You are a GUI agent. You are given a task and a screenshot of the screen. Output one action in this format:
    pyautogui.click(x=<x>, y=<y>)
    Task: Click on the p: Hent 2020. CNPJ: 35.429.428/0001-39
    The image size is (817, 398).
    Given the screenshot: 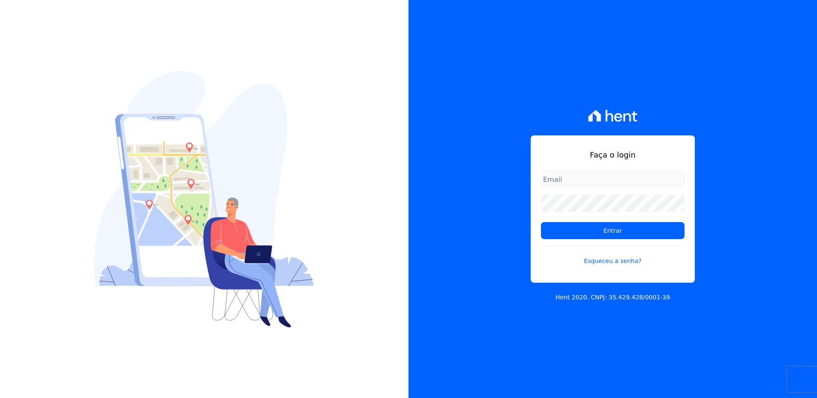 What is the action you would take?
    pyautogui.click(x=613, y=297)
    